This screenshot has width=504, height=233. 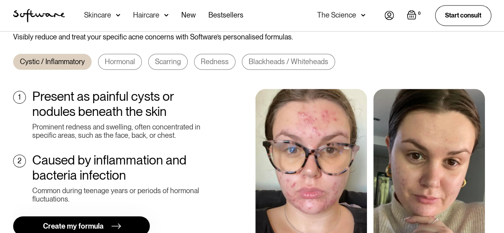 What do you see at coordinates (252, 37) in the screenshot?
I see `div: Visibly reduce and treat your specific acne concerns with Software’s personalised formulas.` at bounding box center [252, 37].